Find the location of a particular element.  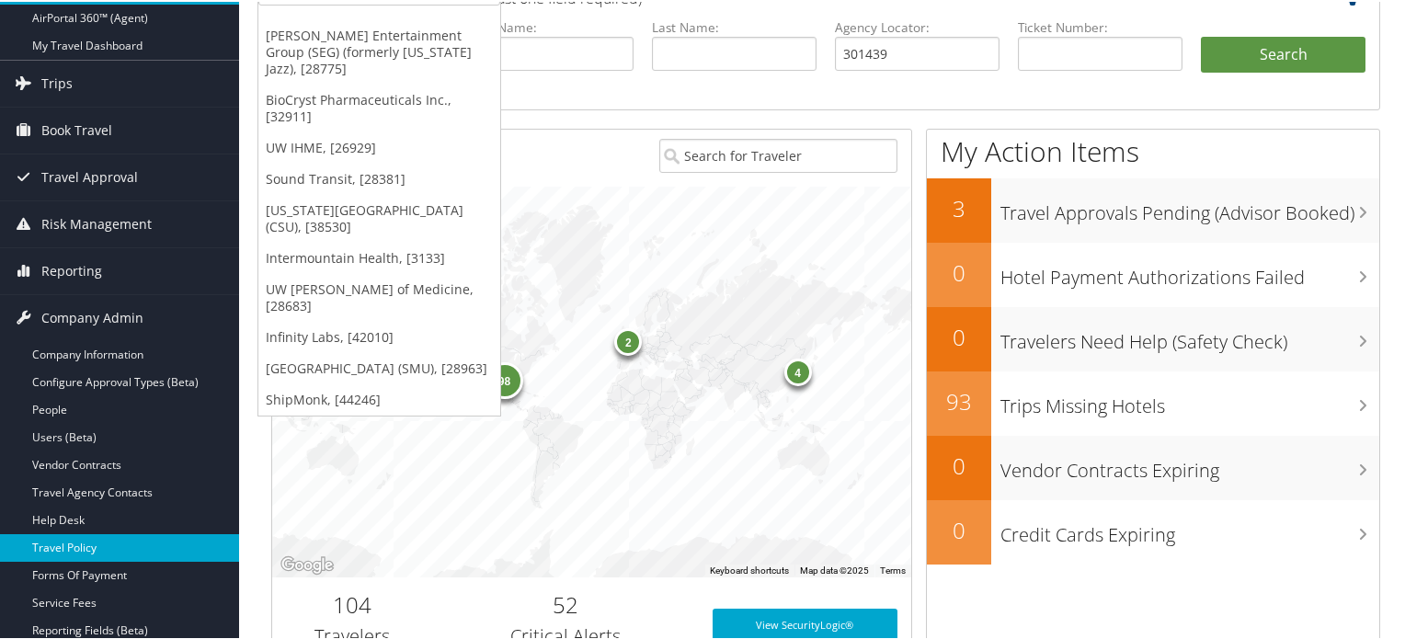

span: Book Travel is located at coordinates (76, 129).